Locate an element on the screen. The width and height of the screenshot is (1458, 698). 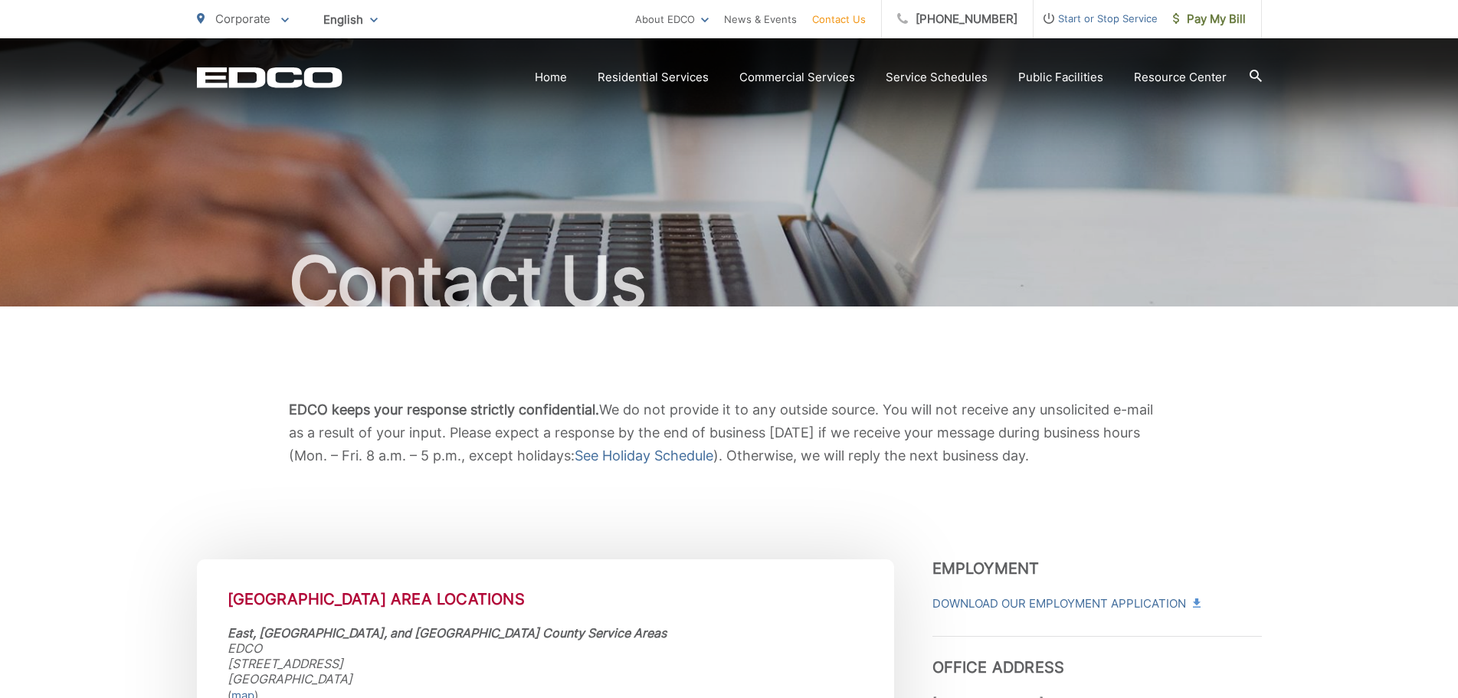
a: Residential Services is located at coordinates (653, 77).